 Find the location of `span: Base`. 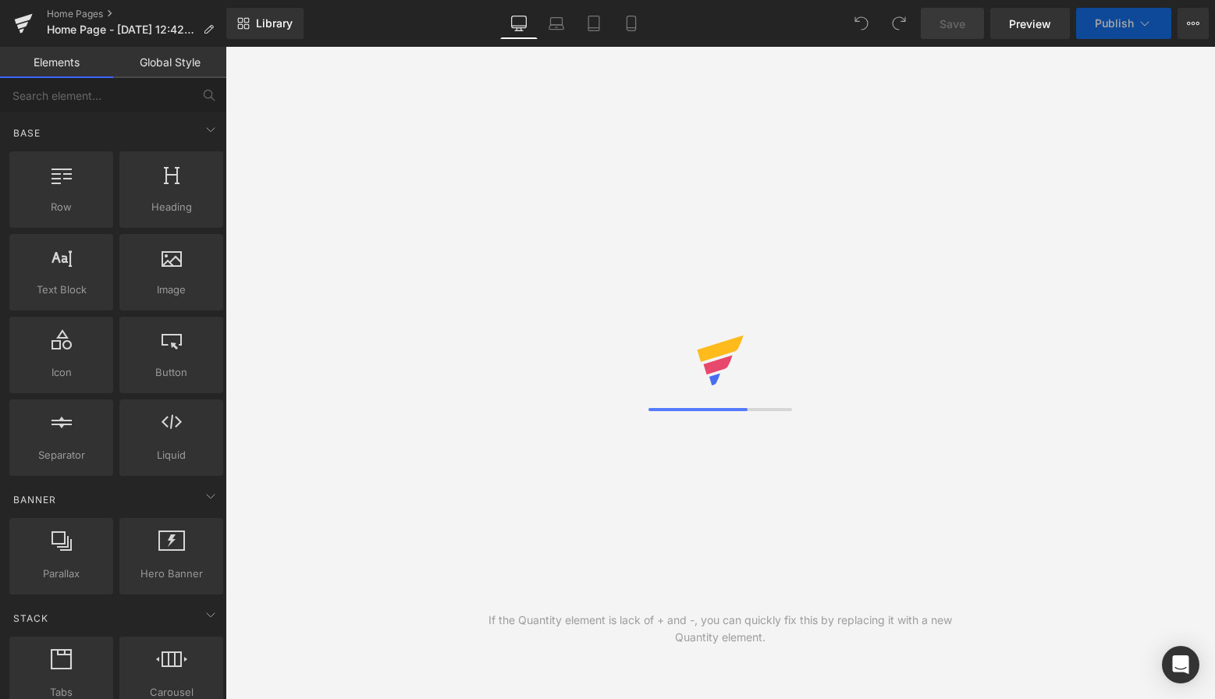

span: Base is located at coordinates (27, 133).